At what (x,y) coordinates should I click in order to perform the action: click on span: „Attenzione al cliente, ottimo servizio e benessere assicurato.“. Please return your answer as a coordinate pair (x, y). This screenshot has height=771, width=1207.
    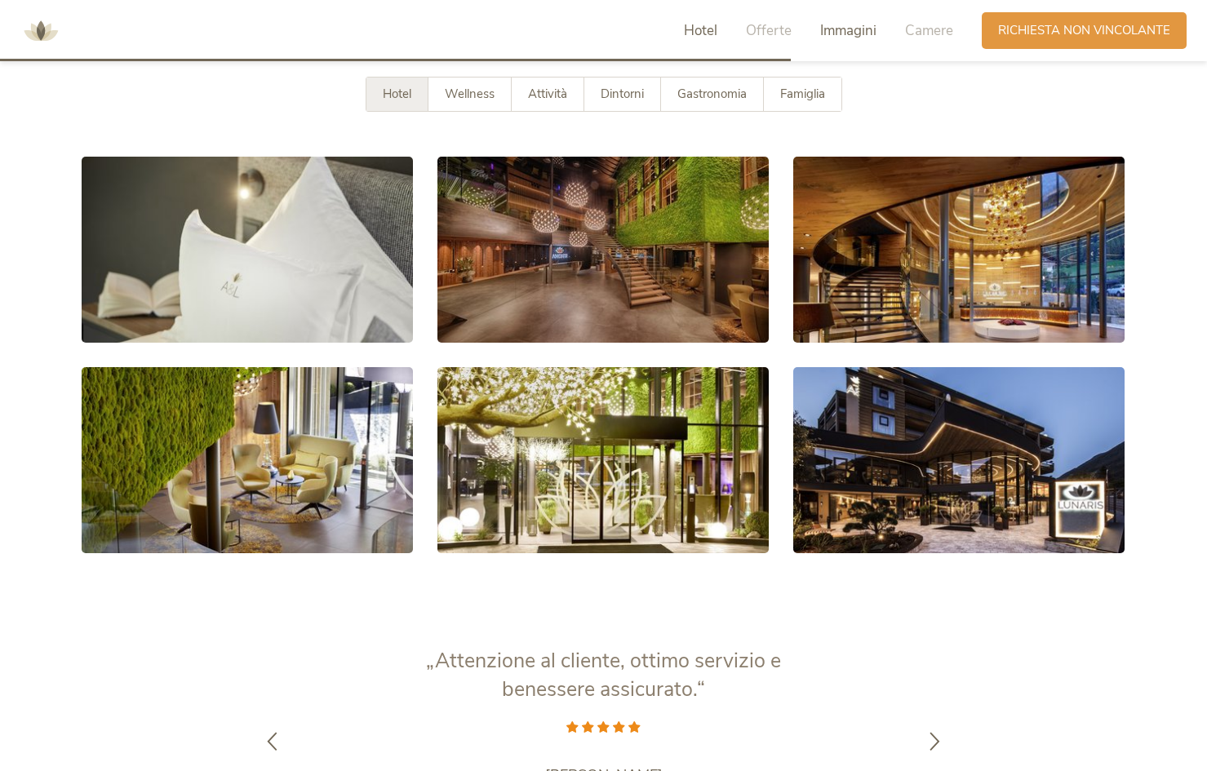
    Looking at the image, I should click on (603, 675).